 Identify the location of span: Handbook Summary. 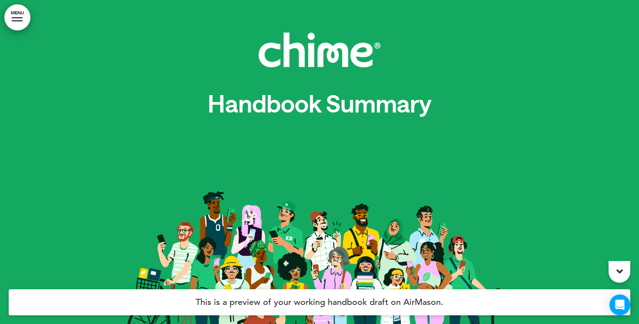
(320, 103).